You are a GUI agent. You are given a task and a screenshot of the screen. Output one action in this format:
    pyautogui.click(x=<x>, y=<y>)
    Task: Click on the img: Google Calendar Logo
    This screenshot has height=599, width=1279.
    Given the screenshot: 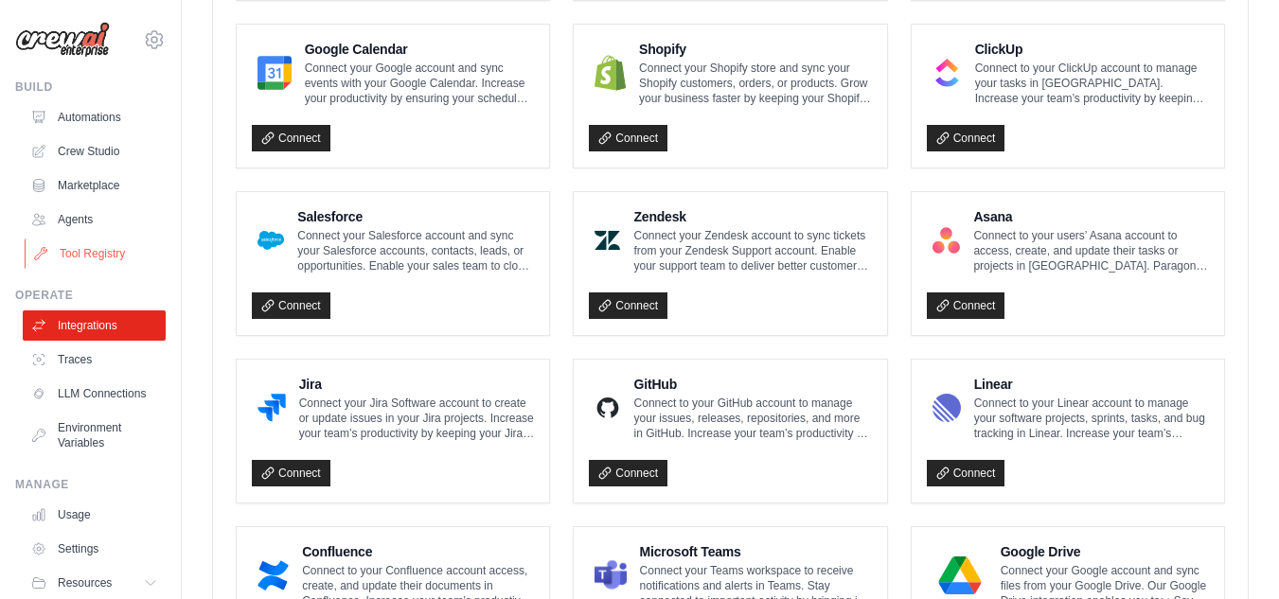 What is the action you would take?
    pyautogui.click(x=275, y=73)
    